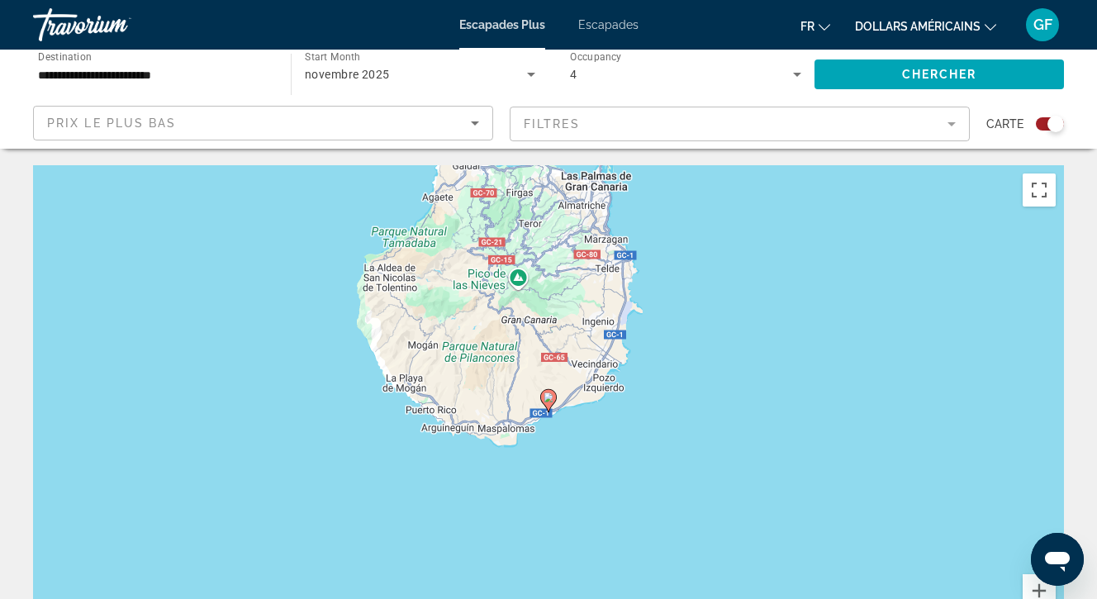 The width and height of the screenshot is (1097, 599). I want to click on a: Travorium, so click(116, 25).